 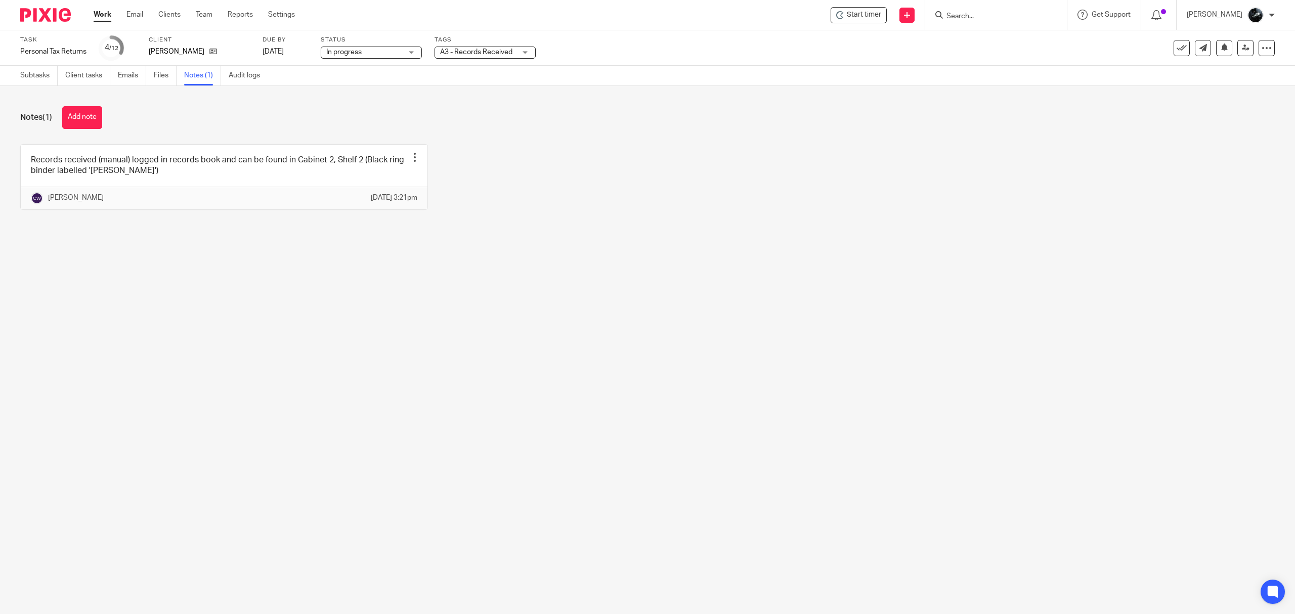 What do you see at coordinates (111, 48) in the screenshot?
I see `div: 4` at bounding box center [111, 48].